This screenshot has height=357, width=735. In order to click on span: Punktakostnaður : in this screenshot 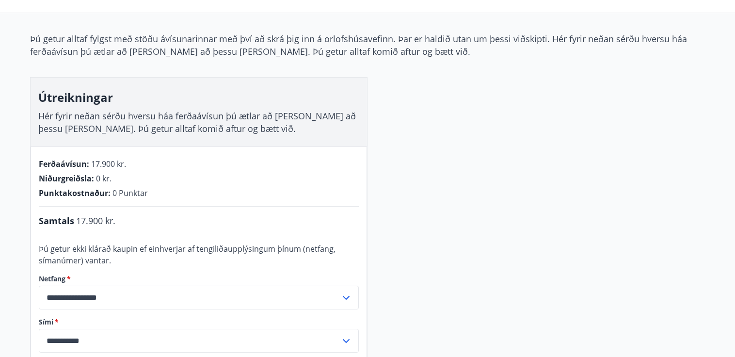, I will do `click(75, 193)`.